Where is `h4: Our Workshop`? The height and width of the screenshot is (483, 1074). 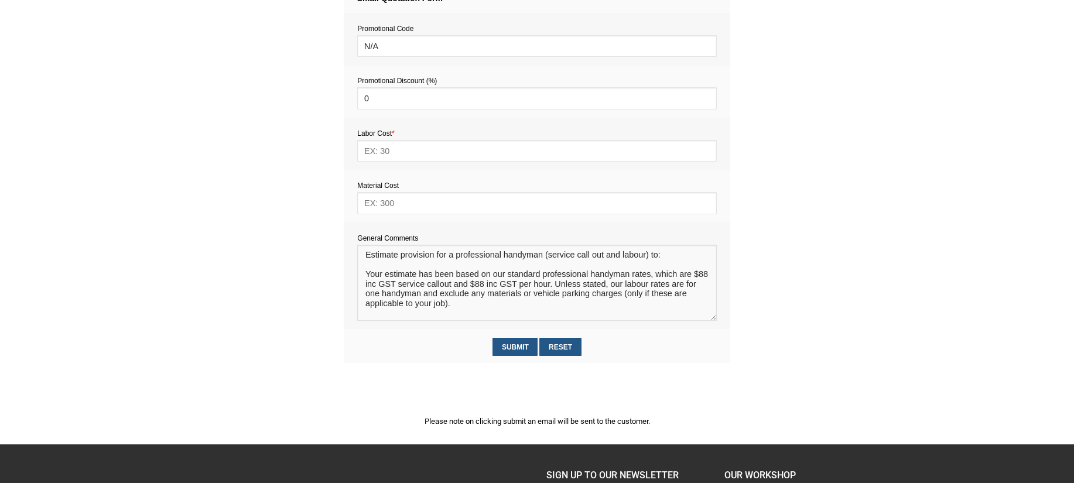
h4: Our Workshop is located at coordinates (804, 475).